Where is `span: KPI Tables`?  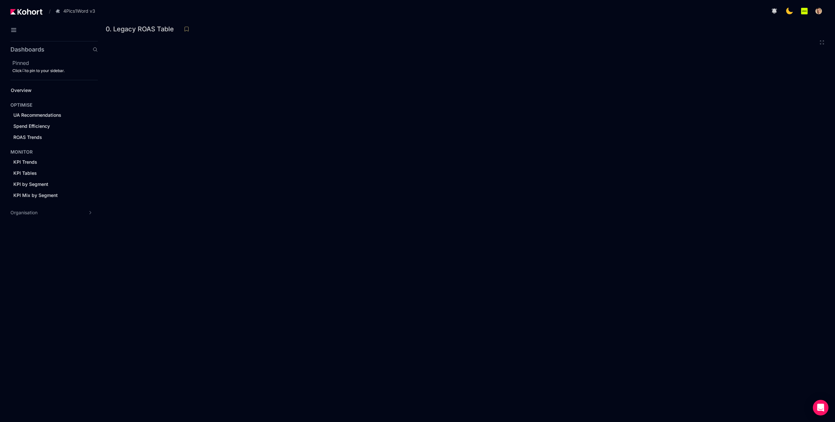
span: KPI Tables is located at coordinates (25, 173).